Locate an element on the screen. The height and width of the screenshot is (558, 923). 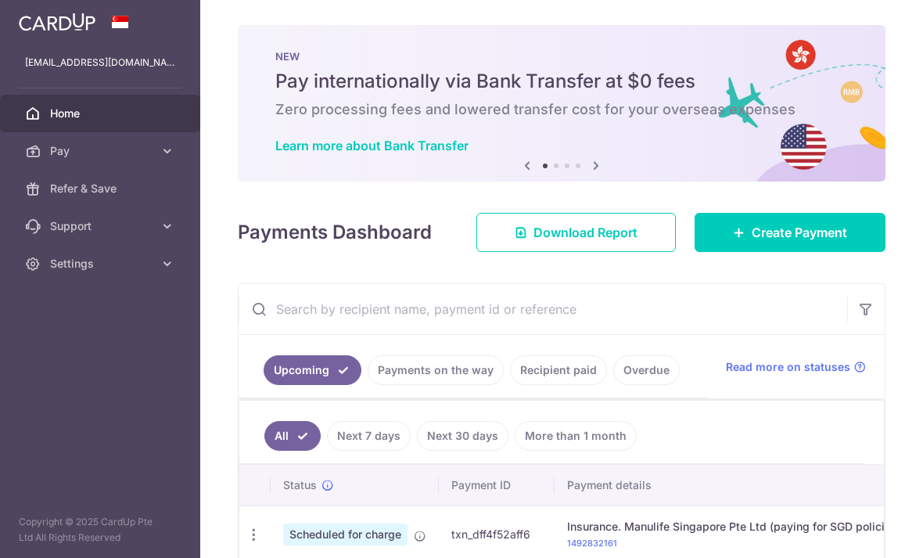
p: NEW is located at coordinates (562, 56).